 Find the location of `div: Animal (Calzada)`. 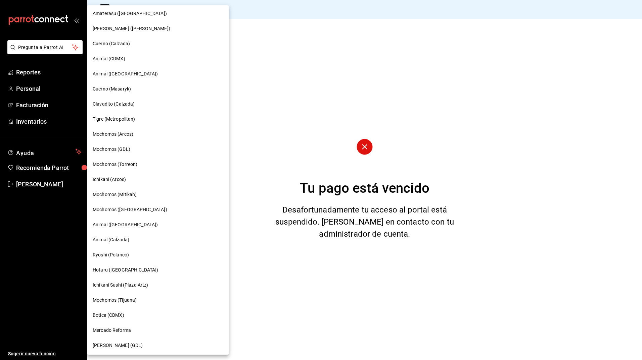

div: Animal (Calzada) is located at coordinates (158, 240).